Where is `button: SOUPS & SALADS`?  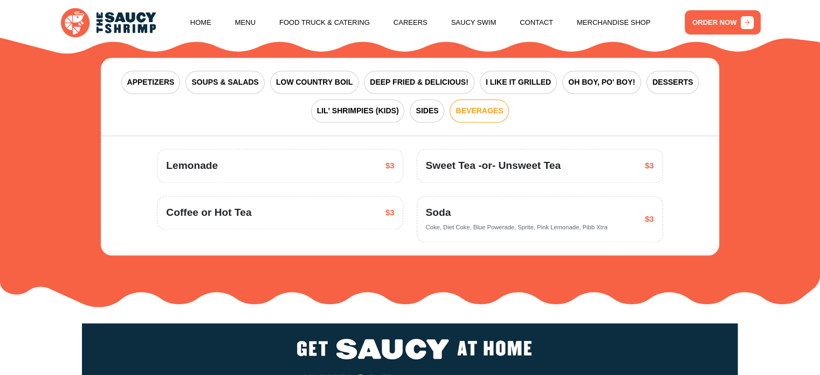
button: SOUPS & SALADS is located at coordinates (225, 82).